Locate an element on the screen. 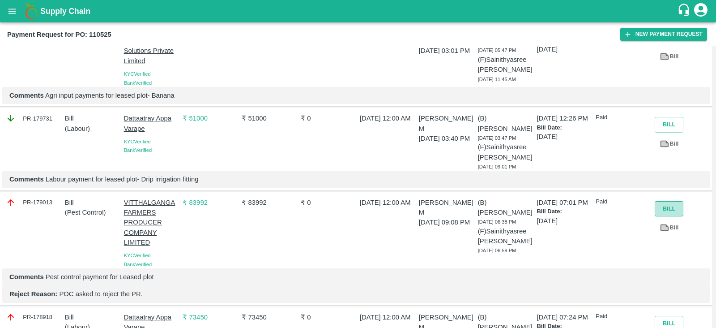  img: logo is located at coordinates (31, 11).